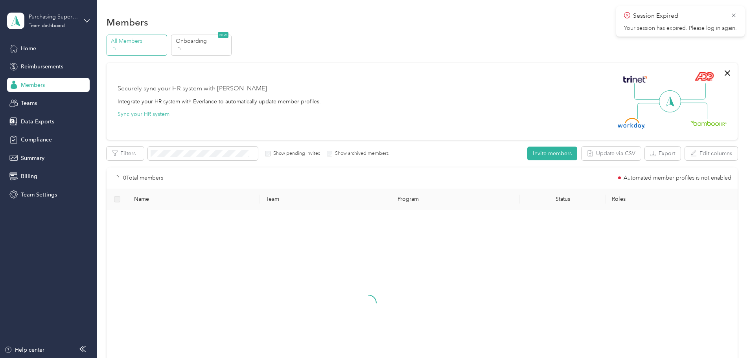 The image size is (751, 358). I want to click on span: Billing, so click(29, 176).